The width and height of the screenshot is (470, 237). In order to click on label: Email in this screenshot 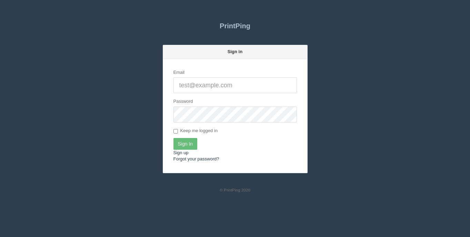, I will do `click(179, 72)`.